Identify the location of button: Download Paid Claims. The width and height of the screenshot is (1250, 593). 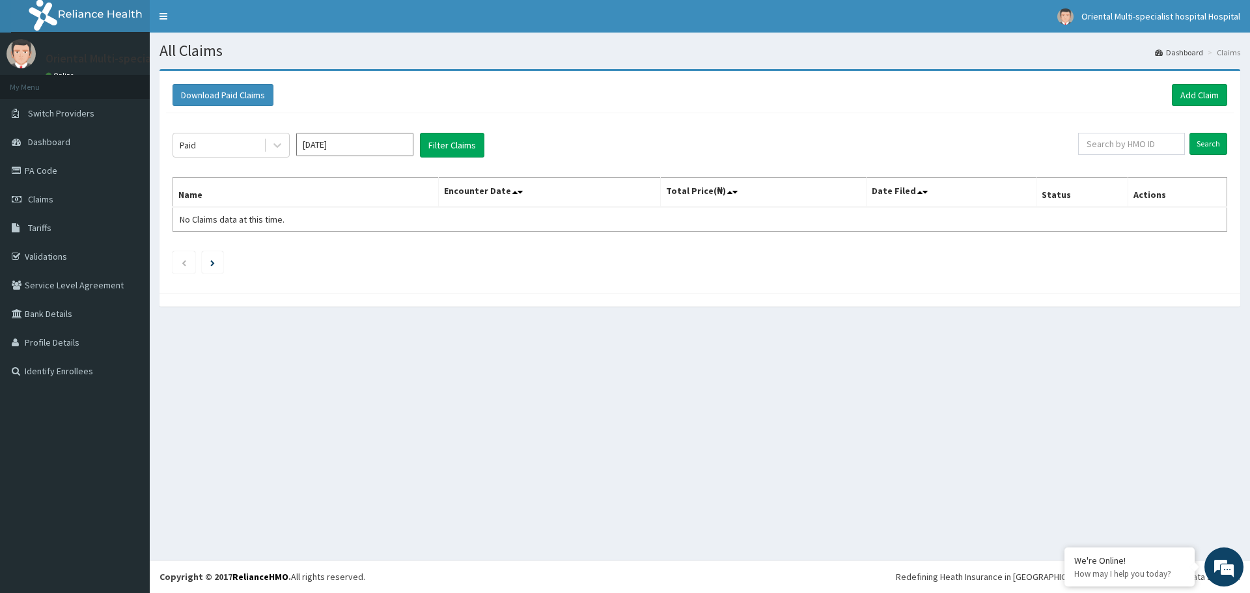
(223, 95).